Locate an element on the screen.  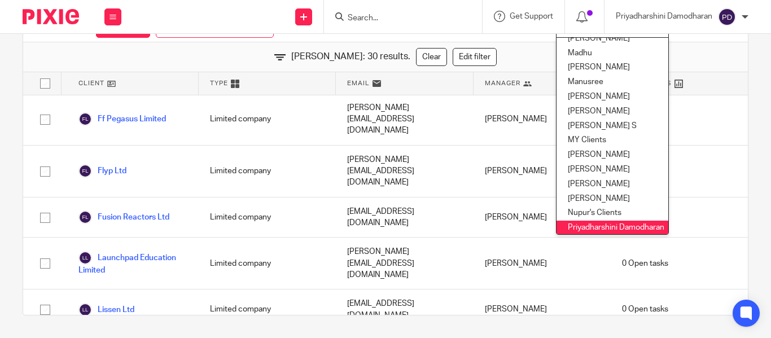
a: Fusion Reactors Ltd is located at coordinates (124, 217).